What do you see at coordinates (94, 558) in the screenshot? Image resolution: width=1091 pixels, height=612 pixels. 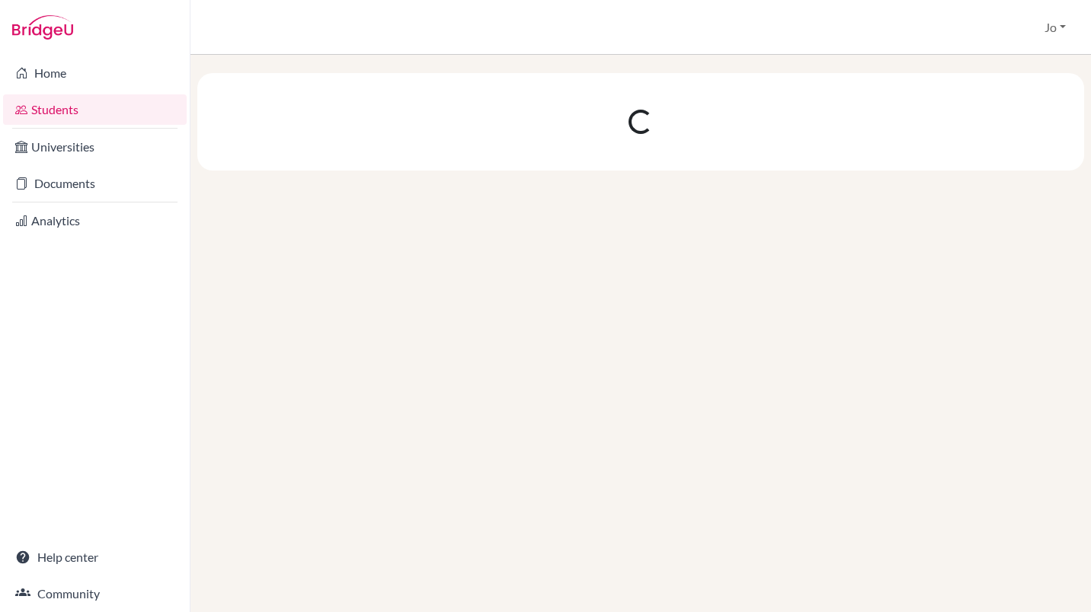 I see `a: Help center` at bounding box center [94, 558].